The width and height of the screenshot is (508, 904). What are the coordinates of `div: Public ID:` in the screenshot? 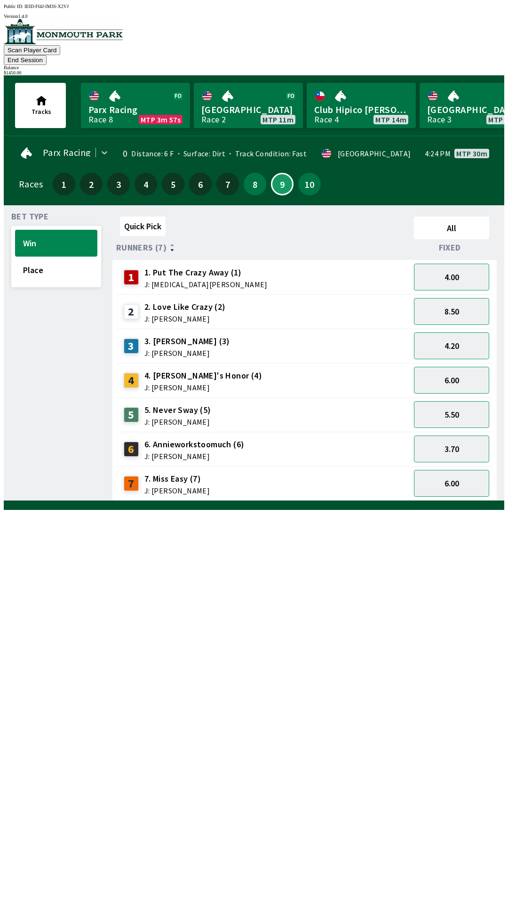 It's located at (254, 6).